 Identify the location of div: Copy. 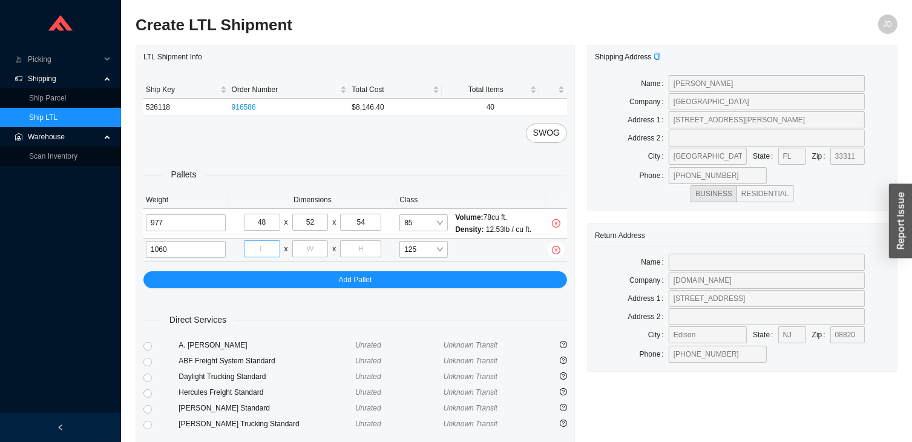
(657, 57).